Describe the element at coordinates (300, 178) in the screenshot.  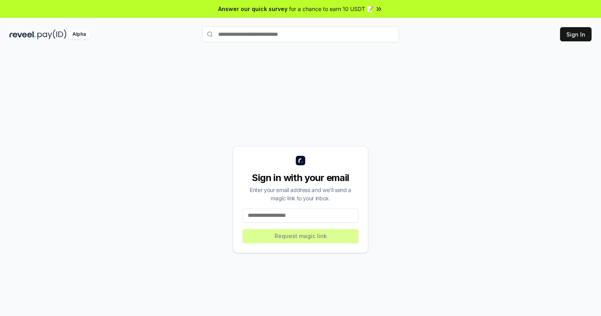
I see `div: Sign in with your email` at that location.